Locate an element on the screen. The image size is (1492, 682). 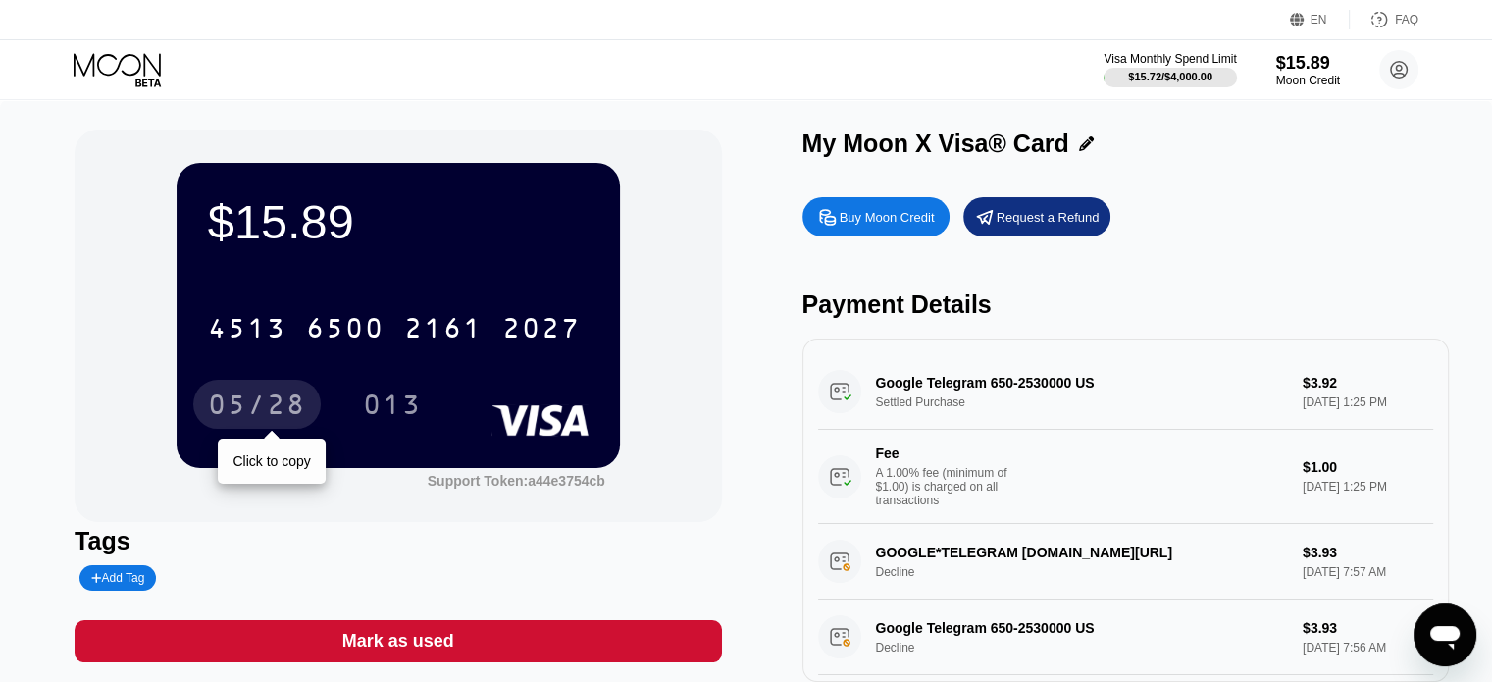
div: 2027 is located at coordinates (542, 331).